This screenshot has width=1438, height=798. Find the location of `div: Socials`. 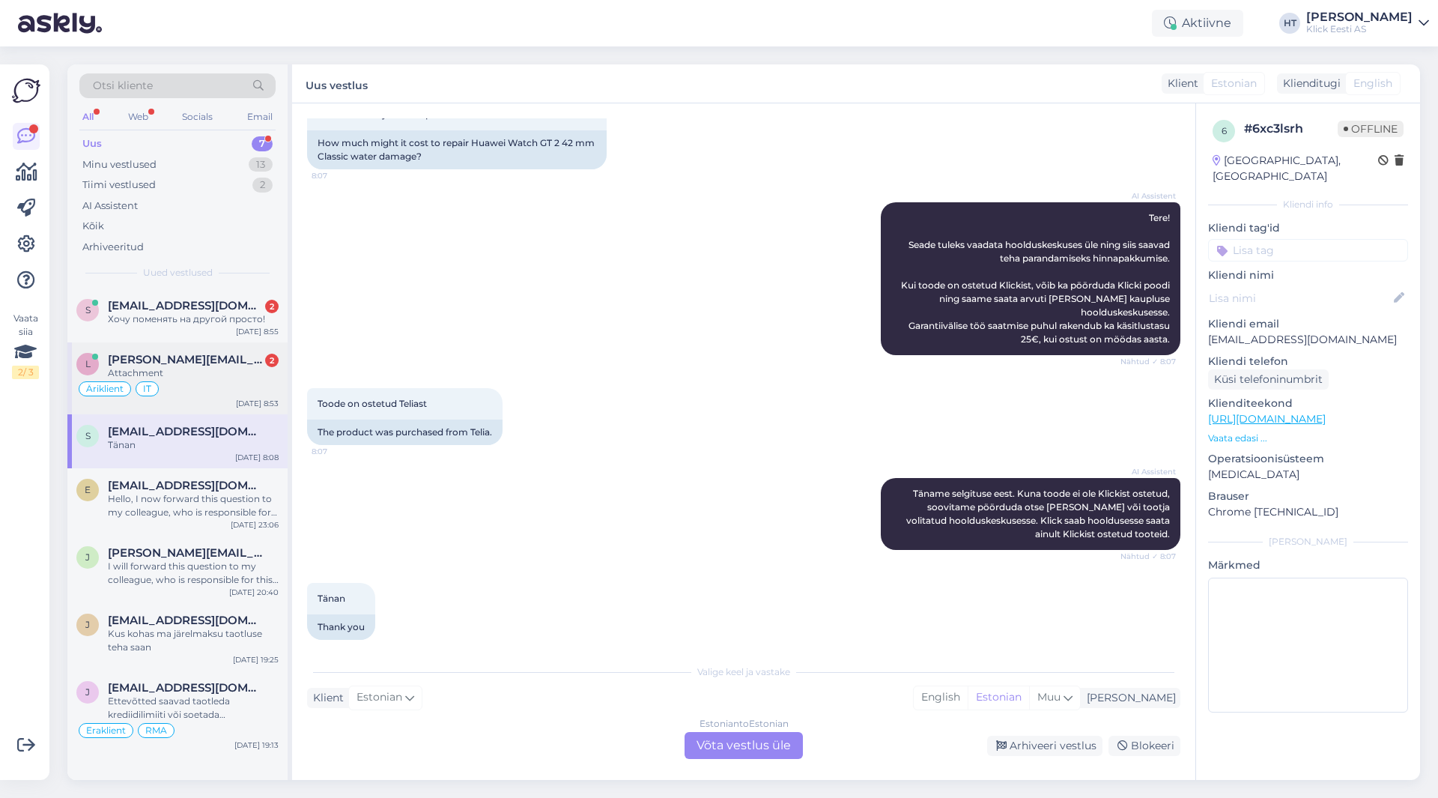

div: Socials is located at coordinates (197, 117).